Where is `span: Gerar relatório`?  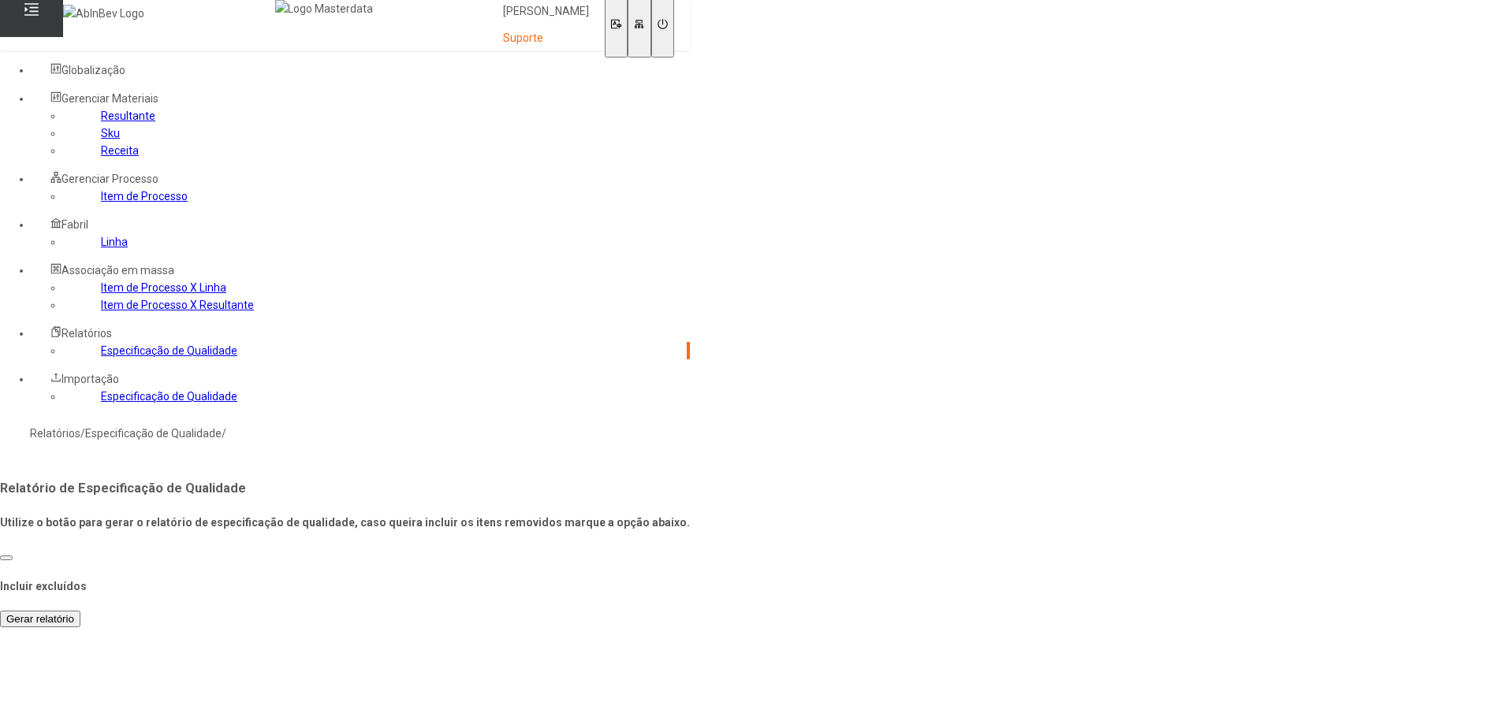 span: Gerar relatório is located at coordinates (40, 619).